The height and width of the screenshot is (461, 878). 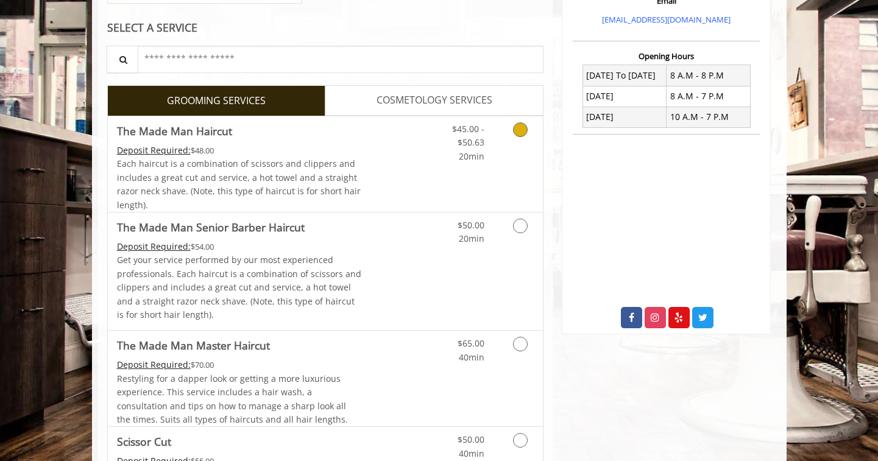 I want to click on div: $70.00, so click(x=239, y=365).